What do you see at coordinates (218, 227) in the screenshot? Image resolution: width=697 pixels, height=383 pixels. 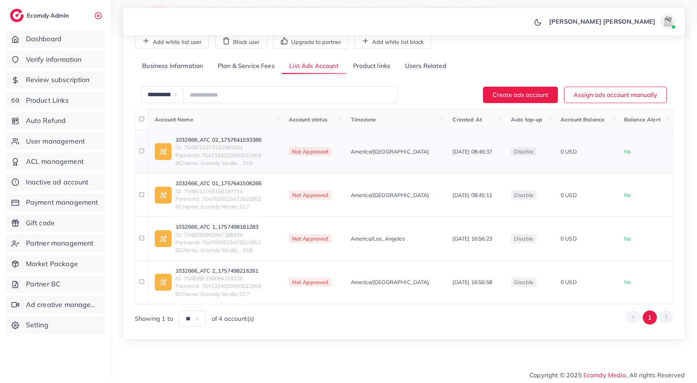 I see `a: 1032666_ATC 1_1757498181283` at bounding box center [218, 227].